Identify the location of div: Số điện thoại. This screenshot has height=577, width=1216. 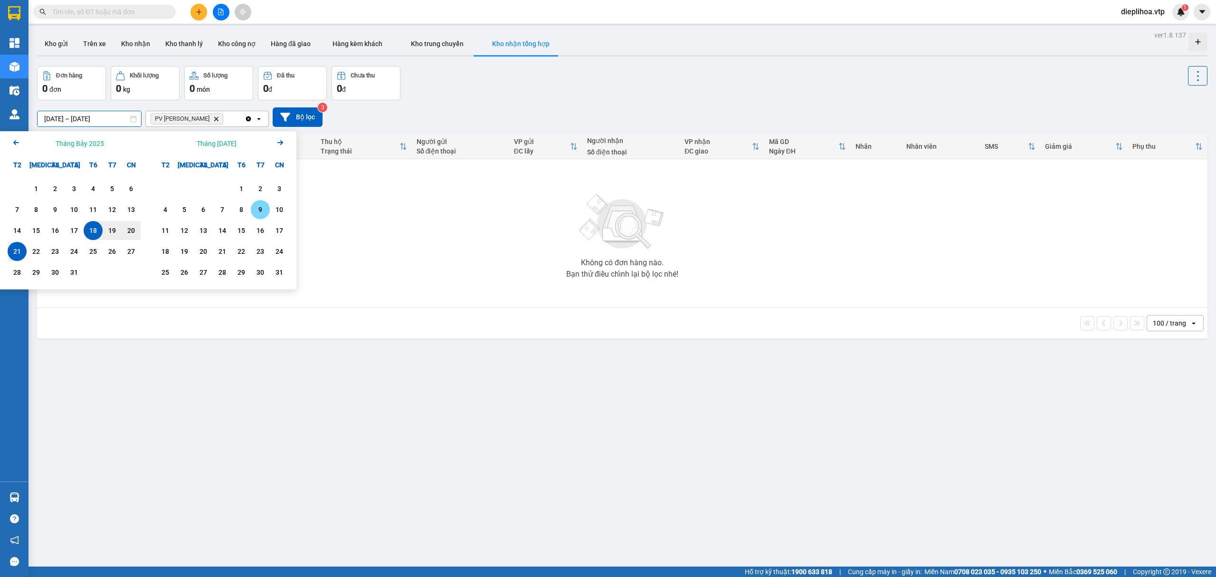
(460, 151).